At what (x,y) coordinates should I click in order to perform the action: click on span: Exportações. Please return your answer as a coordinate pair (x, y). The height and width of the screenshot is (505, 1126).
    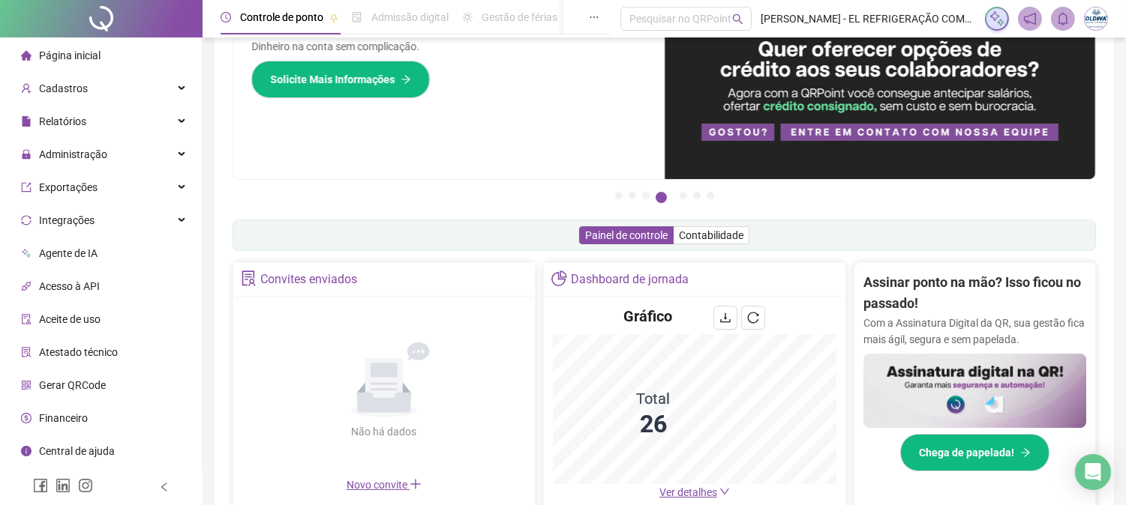
    Looking at the image, I should click on (68, 187).